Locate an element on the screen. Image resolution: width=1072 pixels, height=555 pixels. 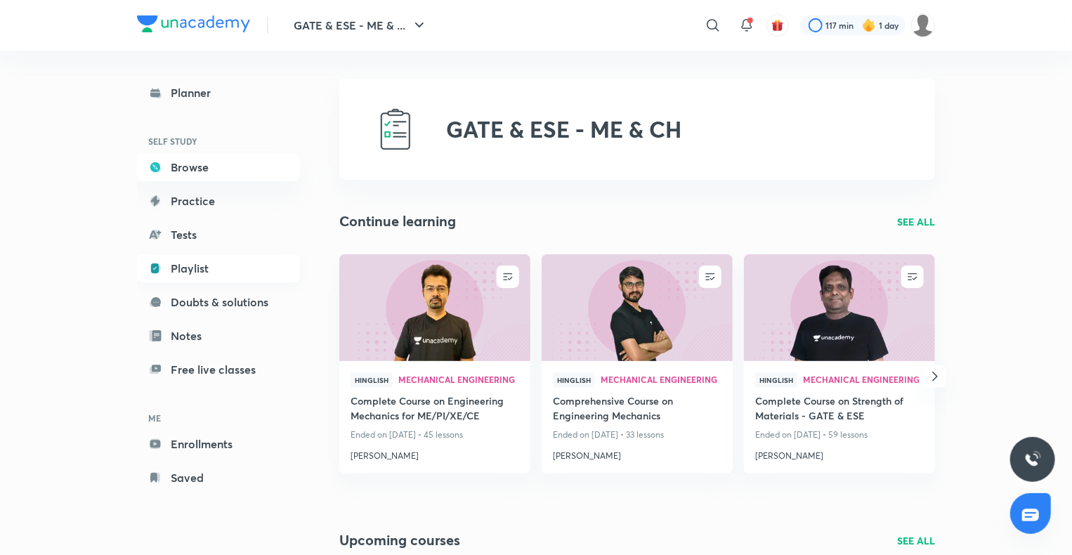
img: streak is located at coordinates (869, 25).